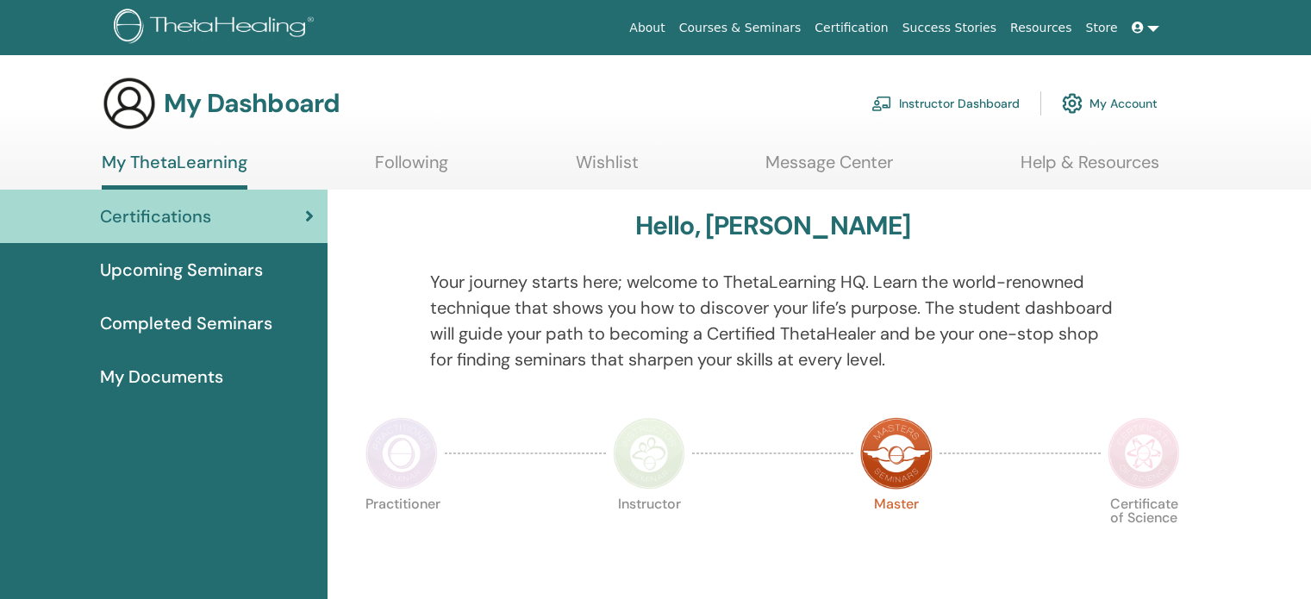 This screenshot has width=1311, height=599. Describe the element at coordinates (1089, 168) in the screenshot. I see `a: Help & Resources` at that location.